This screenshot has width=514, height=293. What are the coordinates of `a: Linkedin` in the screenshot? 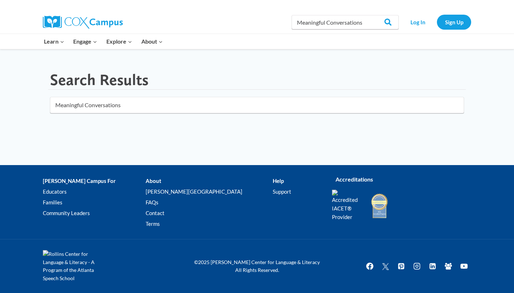 It's located at (432, 266).